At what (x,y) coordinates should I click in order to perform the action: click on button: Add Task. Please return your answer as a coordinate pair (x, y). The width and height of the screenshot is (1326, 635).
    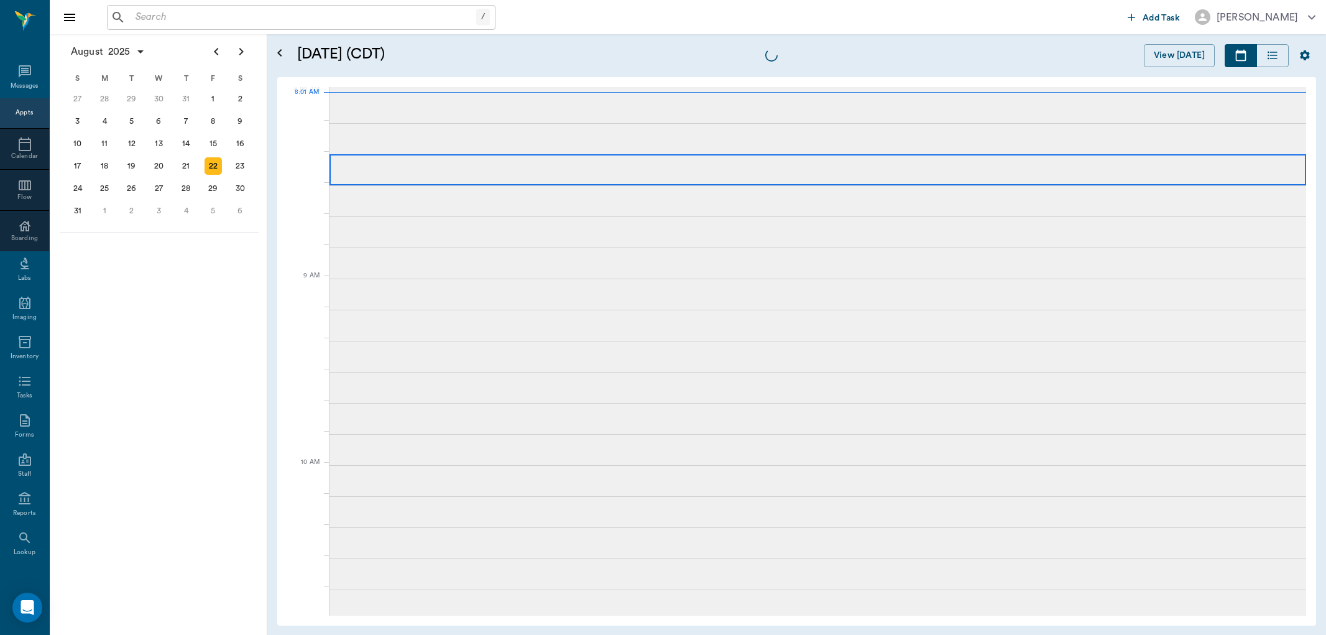
    Looking at the image, I should click on (1154, 17).